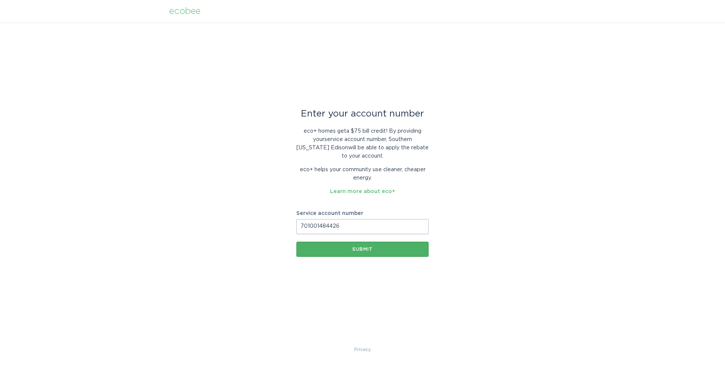 The width and height of the screenshot is (725, 365). What do you see at coordinates (362, 249) in the screenshot?
I see `div: Submit` at bounding box center [362, 249].